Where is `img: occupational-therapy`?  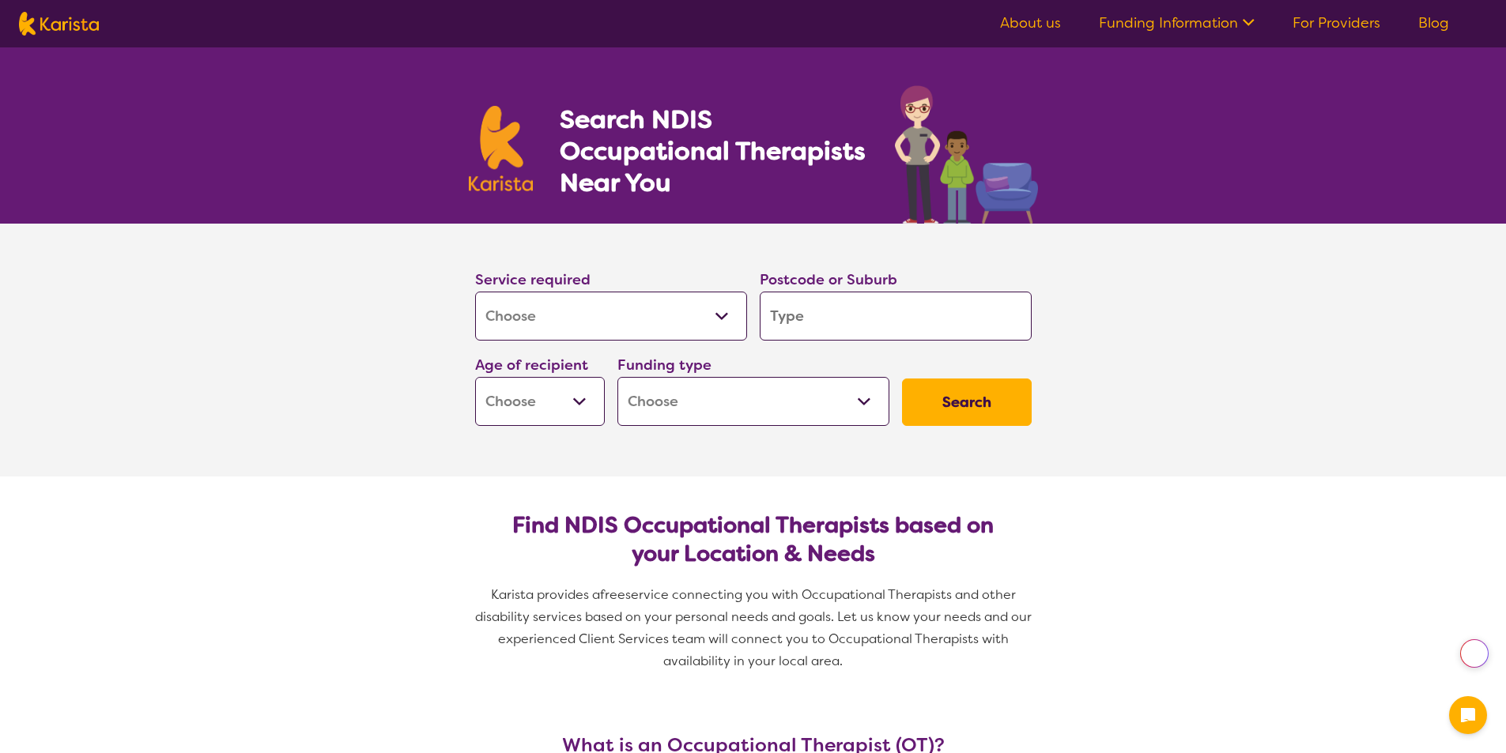 img: occupational-therapy is located at coordinates (966, 154).